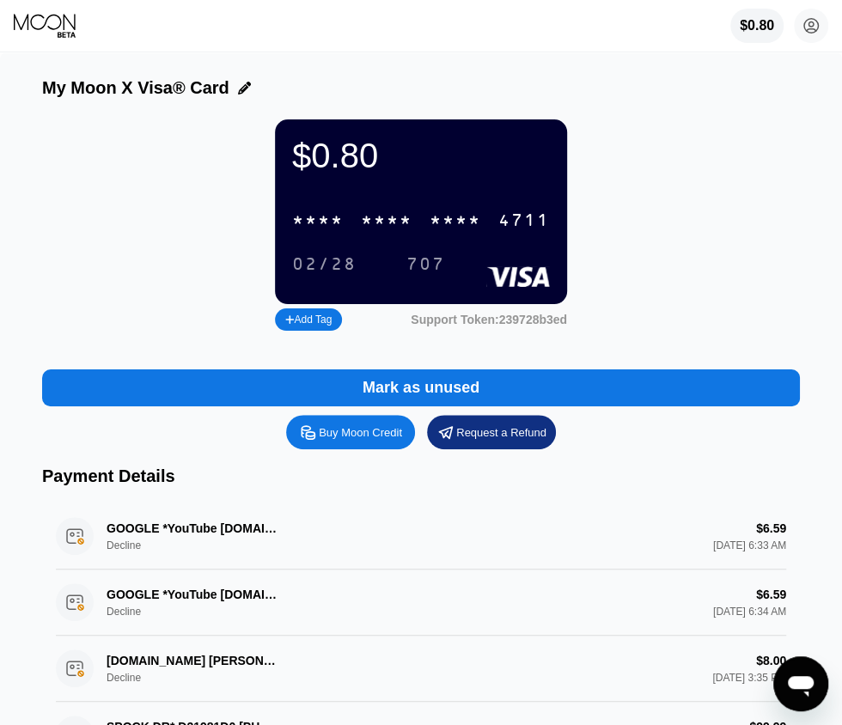  What do you see at coordinates (136, 88) in the screenshot?
I see `div: My Moon X Visa® Card` at bounding box center [136, 88].